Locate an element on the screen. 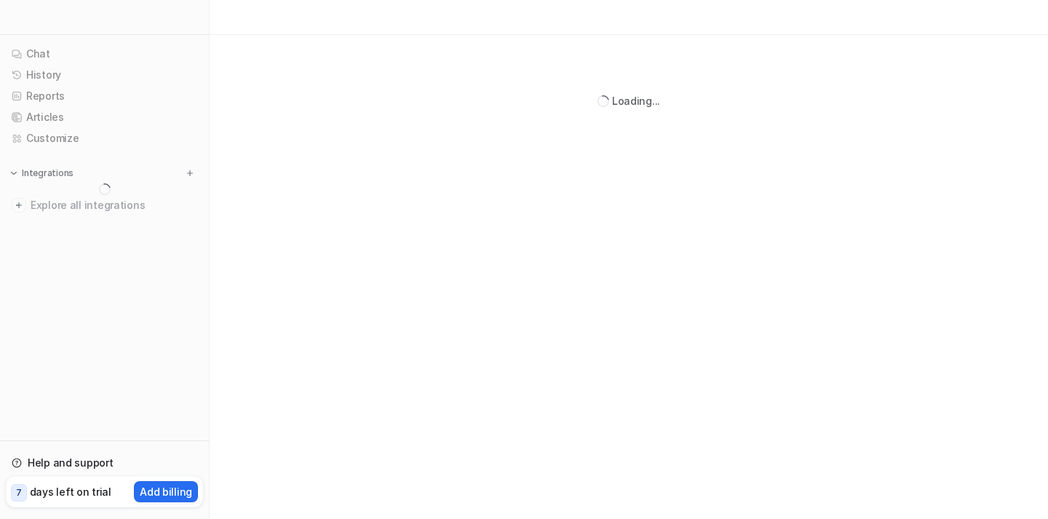 The image size is (1048, 519). img: expand menu is located at coordinates (14, 173).